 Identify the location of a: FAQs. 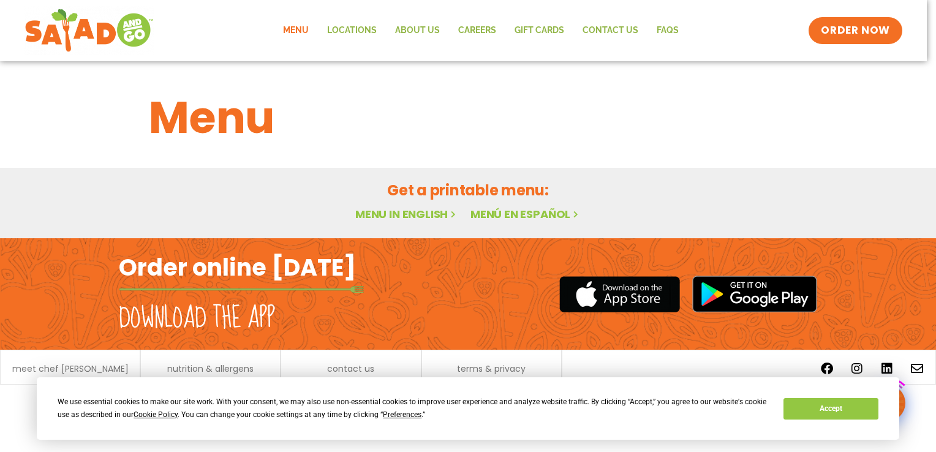
(668, 31).